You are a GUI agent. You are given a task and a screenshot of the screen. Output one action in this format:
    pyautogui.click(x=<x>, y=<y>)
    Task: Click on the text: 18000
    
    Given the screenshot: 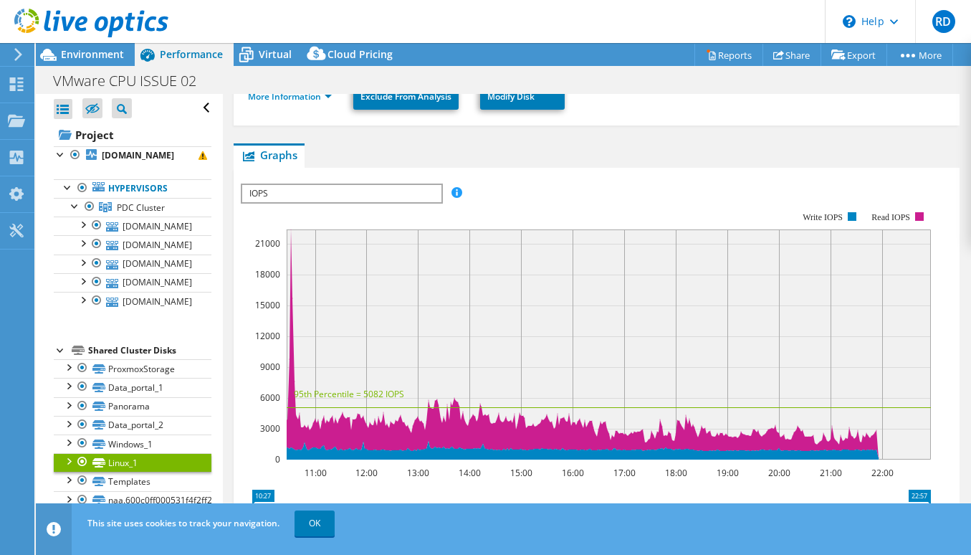 What is the action you would take?
    pyautogui.click(x=267, y=274)
    